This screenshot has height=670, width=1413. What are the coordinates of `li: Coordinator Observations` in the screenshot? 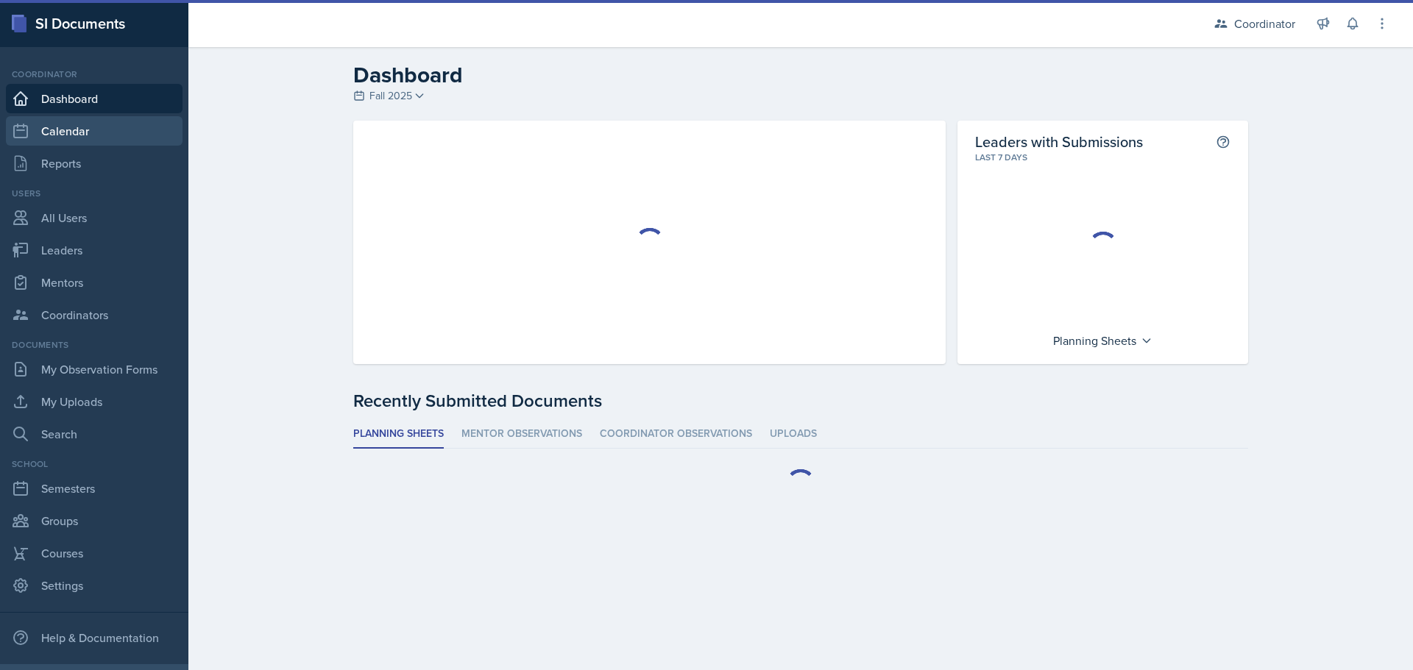 It's located at (676, 434).